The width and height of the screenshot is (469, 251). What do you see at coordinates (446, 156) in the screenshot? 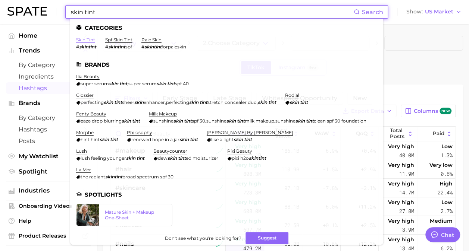
I see `span: 1.3%` at bounding box center [446, 156].